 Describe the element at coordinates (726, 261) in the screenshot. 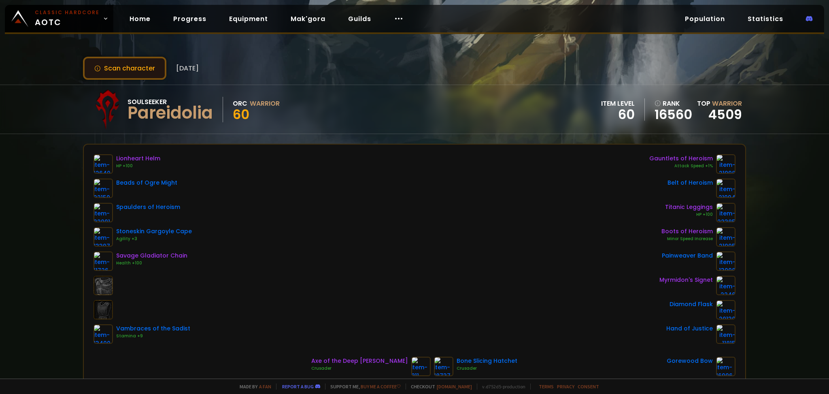

I see `img: item-13098` at that location.